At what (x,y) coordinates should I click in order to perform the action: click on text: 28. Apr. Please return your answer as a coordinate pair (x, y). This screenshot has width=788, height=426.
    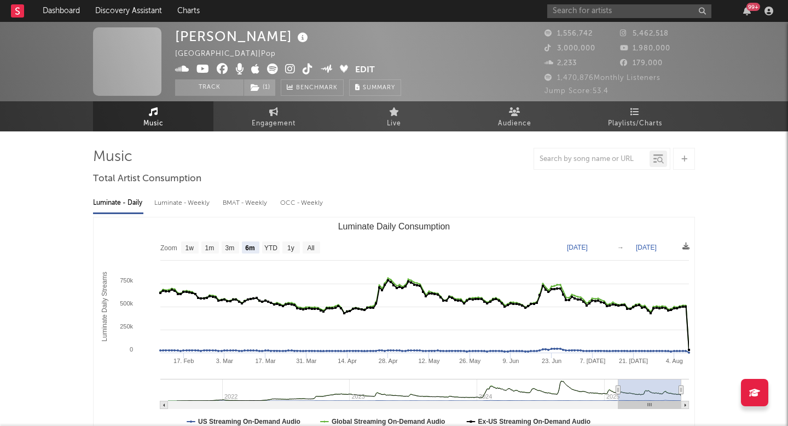
    Looking at the image, I should click on (388, 361).